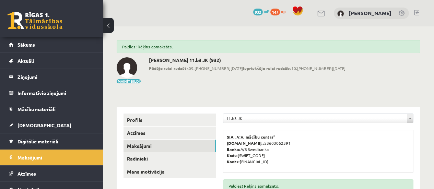 The width and height of the screenshot is (434, 189). What do you see at coordinates (27, 174) in the screenshot?
I see `span: Atzīmes` at bounding box center [27, 174].